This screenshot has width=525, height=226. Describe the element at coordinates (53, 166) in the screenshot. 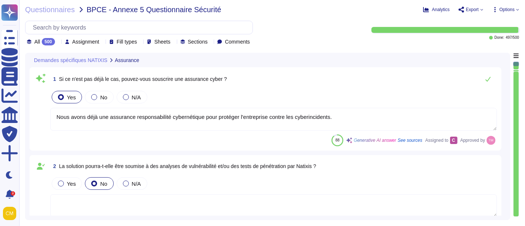

I see `span: 2` at that location.